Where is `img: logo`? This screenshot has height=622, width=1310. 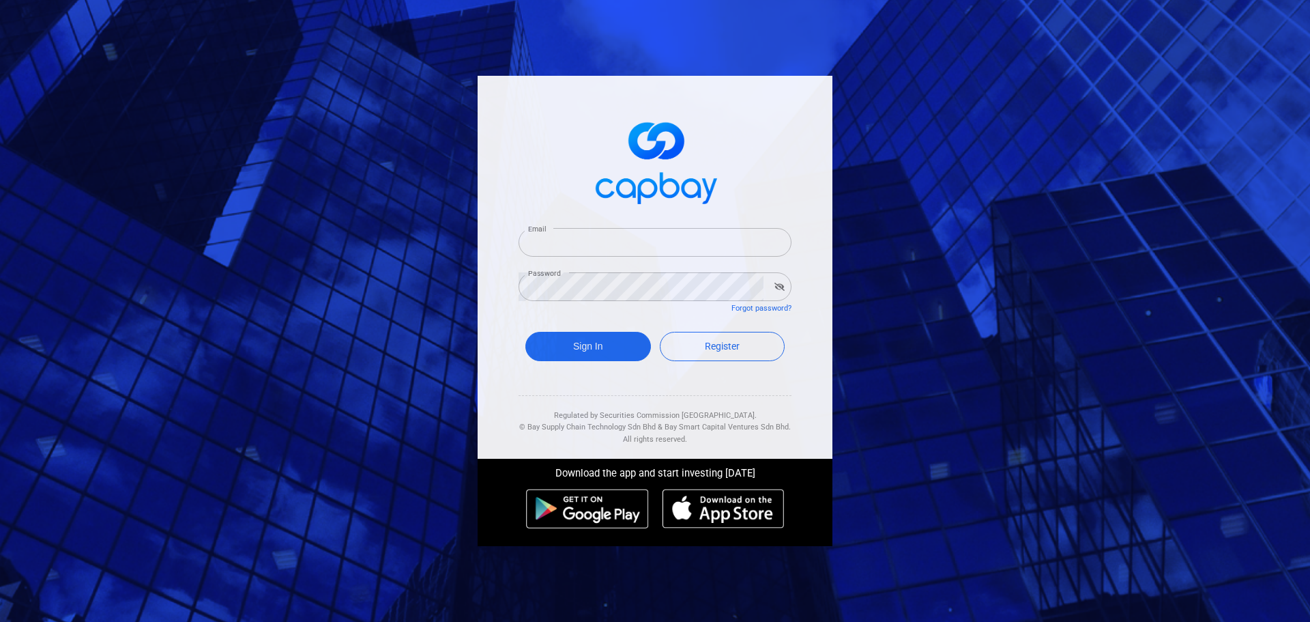
img: logo is located at coordinates (655, 160).